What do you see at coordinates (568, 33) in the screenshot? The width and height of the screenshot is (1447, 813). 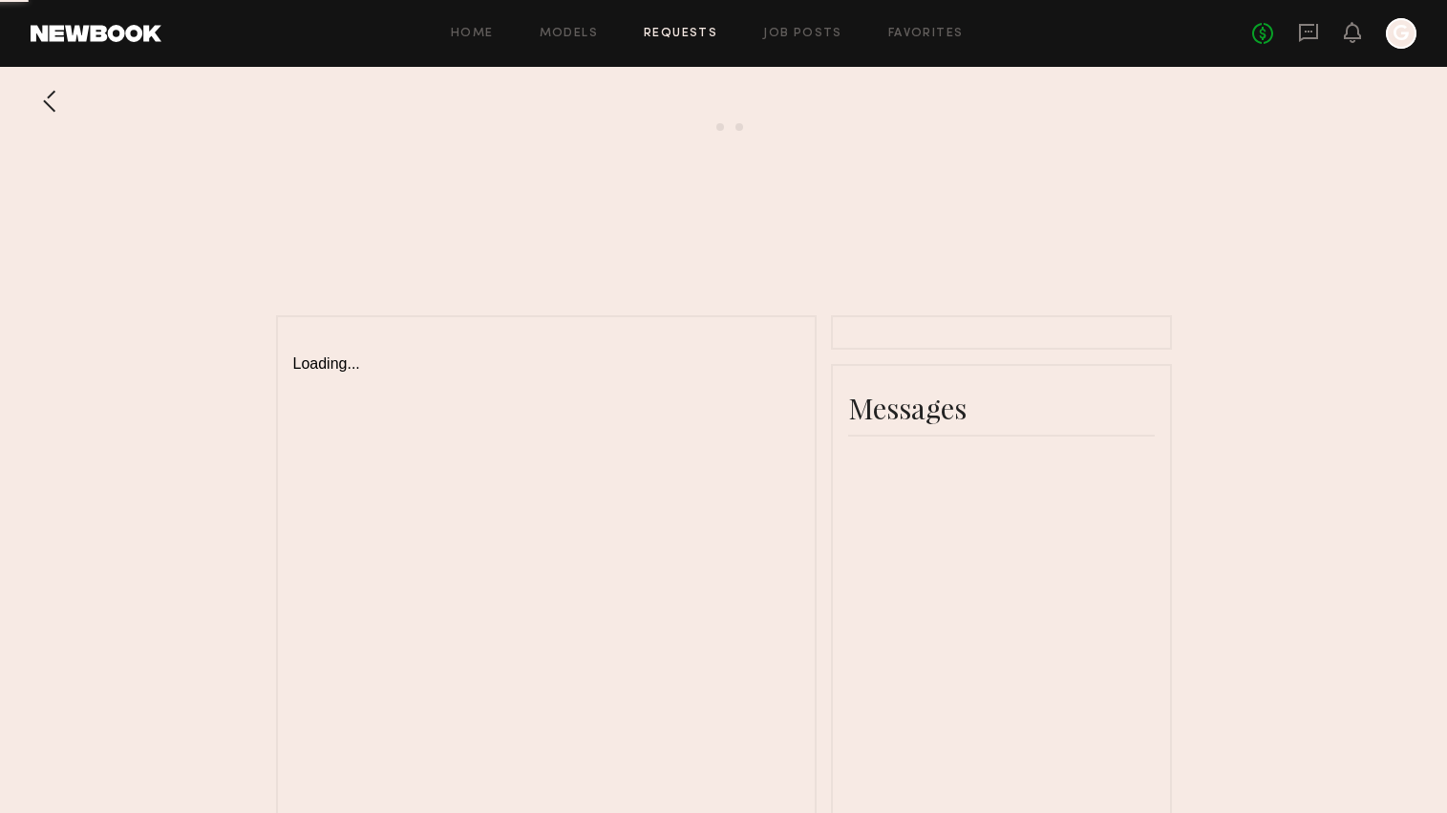 I see `a: Models` at bounding box center [568, 33].